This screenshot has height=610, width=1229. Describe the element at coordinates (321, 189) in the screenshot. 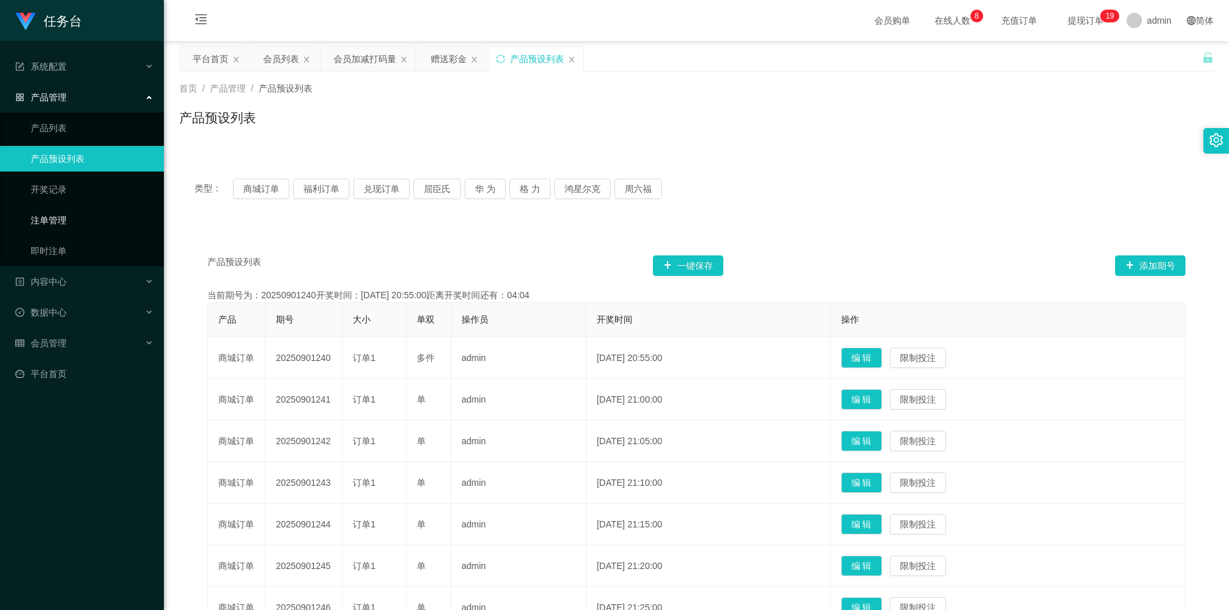

I see `button: 福利订单` at that location.